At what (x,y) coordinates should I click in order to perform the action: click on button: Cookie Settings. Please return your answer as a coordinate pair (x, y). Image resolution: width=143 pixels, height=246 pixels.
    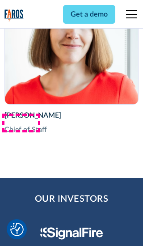
    Looking at the image, I should click on (17, 229).